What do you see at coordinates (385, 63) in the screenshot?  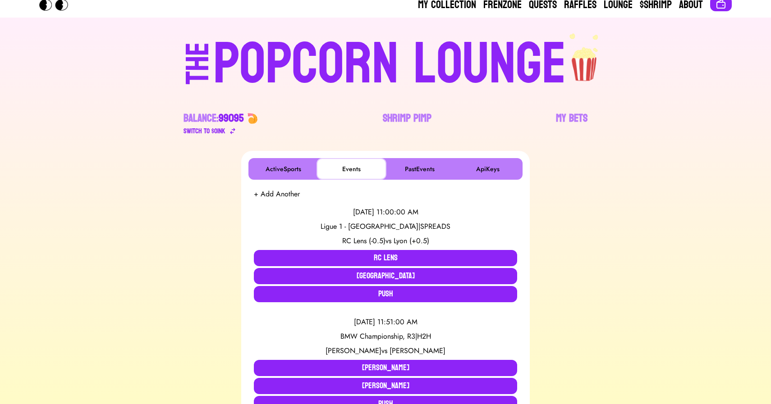 I see `a: THEPOPCORN LOUNGEpopcorn` at bounding box center [385, 63].